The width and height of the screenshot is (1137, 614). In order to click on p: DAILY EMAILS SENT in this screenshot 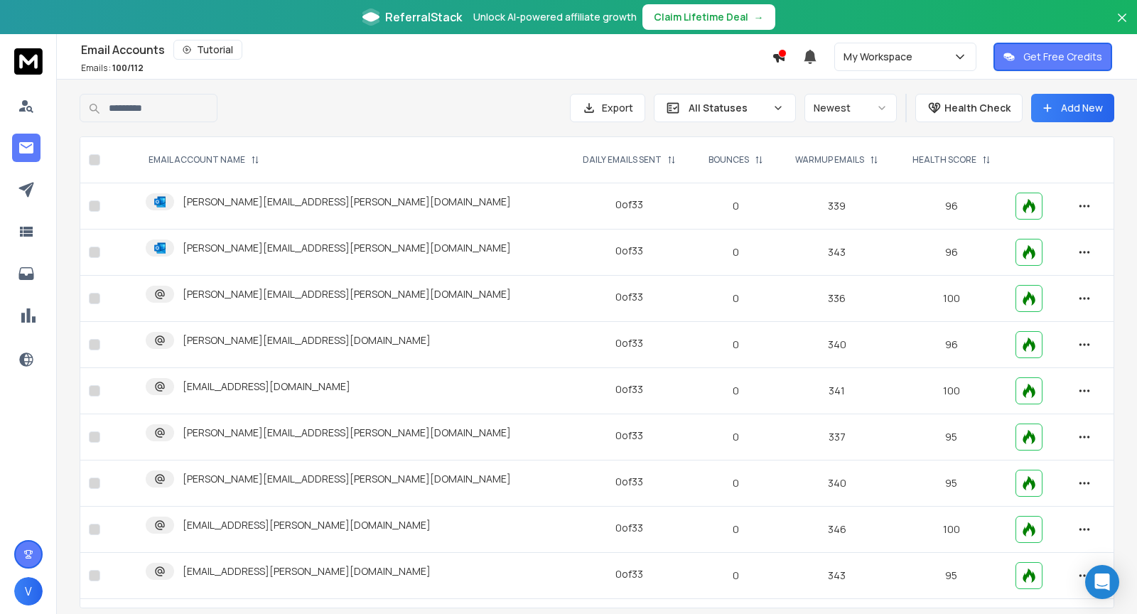, I will do `click(622, 160)`.